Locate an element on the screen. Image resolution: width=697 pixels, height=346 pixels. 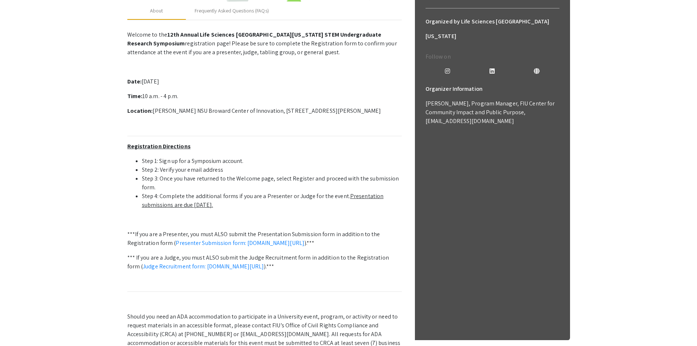
li: Step 3: Once you have returned to the Welcome page, select Register and proceed with the submissi... is located at coordinates (272, 183).